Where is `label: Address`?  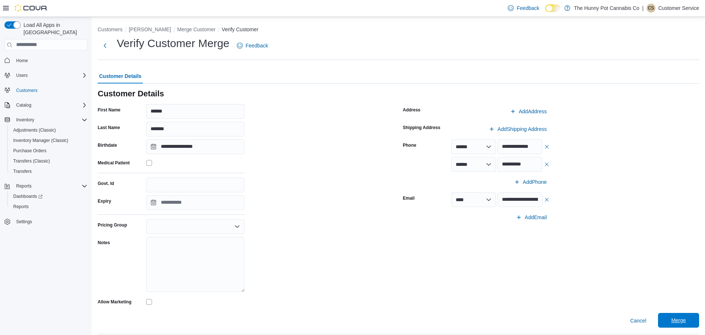
label: Address is located at coordinates (412, 110).